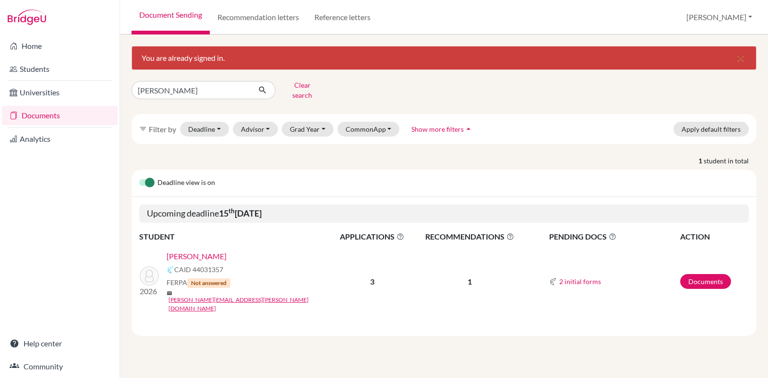 Image resolution: width=768 pixels, height=378 pixels. I want to click on div: You are already signed in., so click(444, 58).